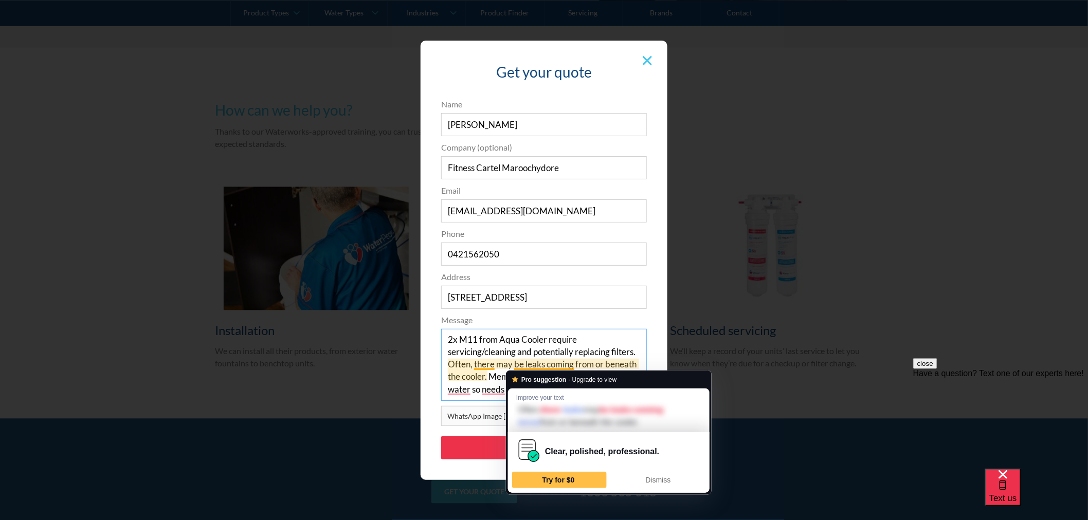  Describe the element at coordinates (544, 191) in the screenshot. I see `label: Email` at that location.